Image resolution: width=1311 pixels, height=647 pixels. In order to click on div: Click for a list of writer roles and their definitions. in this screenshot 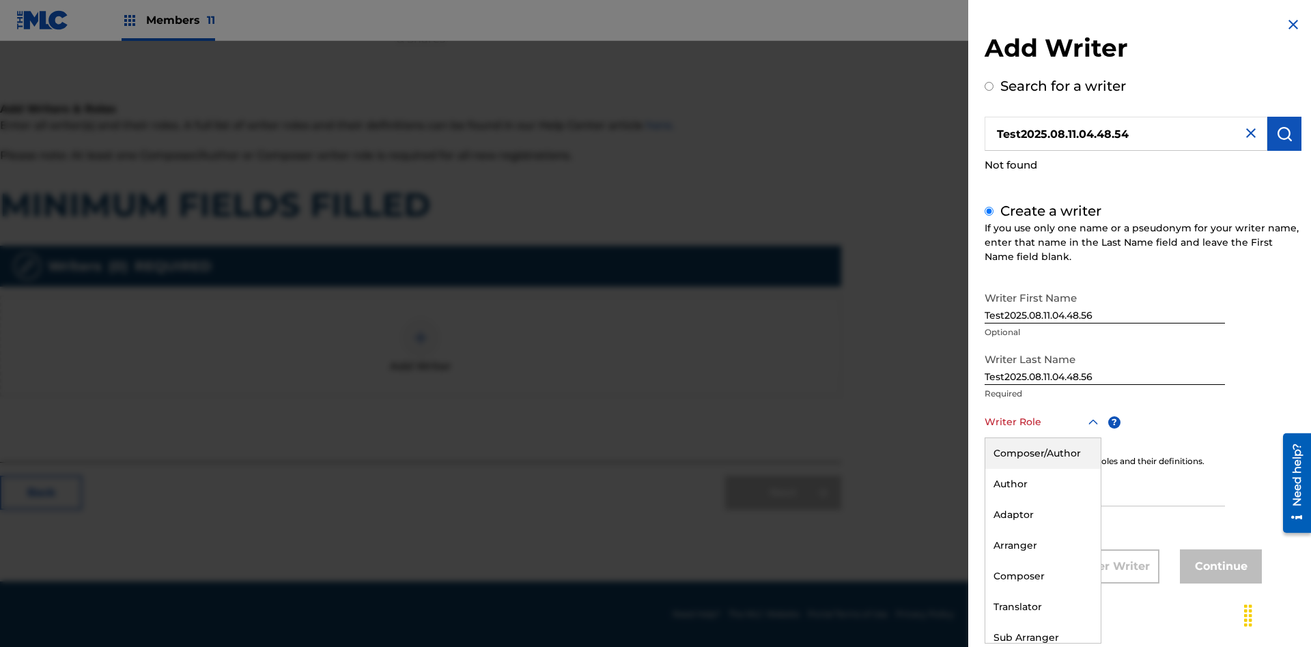, I will do `click(1143, 461)`.